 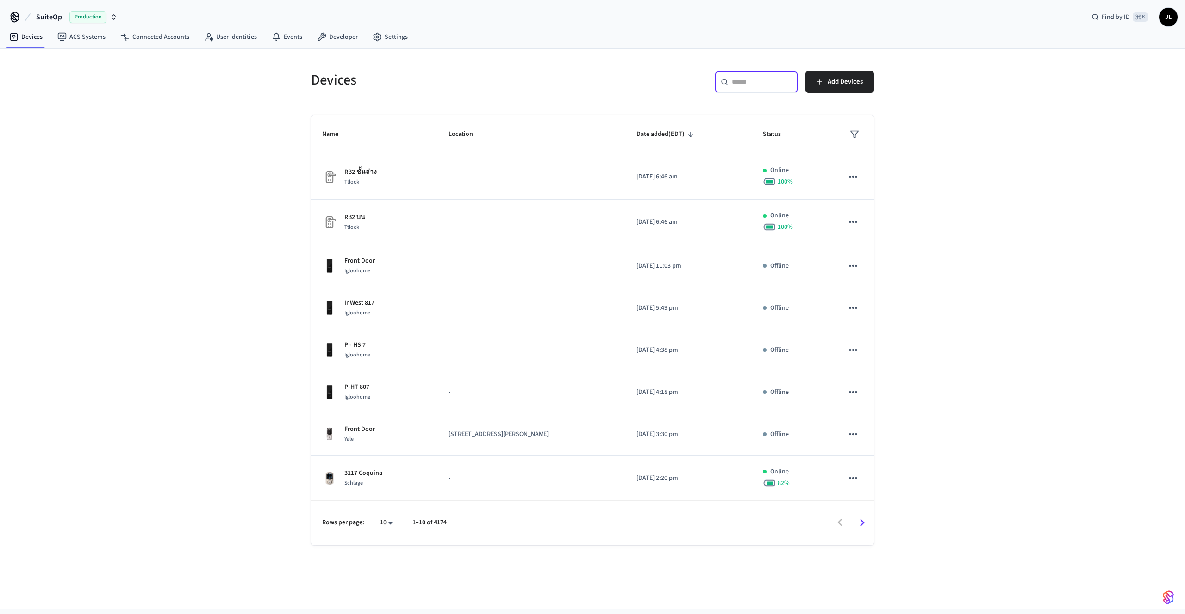 I want to click on img: Schlage Sense Smart Deadbolt with Camelot Trim, Front, so click(x=329, y=478).